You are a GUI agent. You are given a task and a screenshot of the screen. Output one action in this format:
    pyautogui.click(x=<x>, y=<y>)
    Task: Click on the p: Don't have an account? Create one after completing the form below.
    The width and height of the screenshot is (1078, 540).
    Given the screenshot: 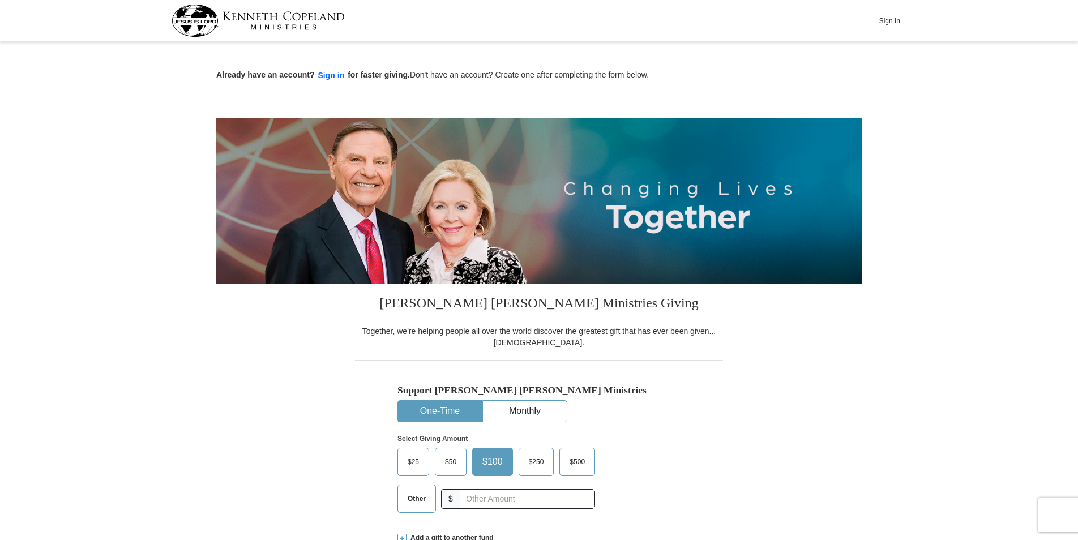 What is the action you would take?
    pyautogui.click(x=539, y=75)
    